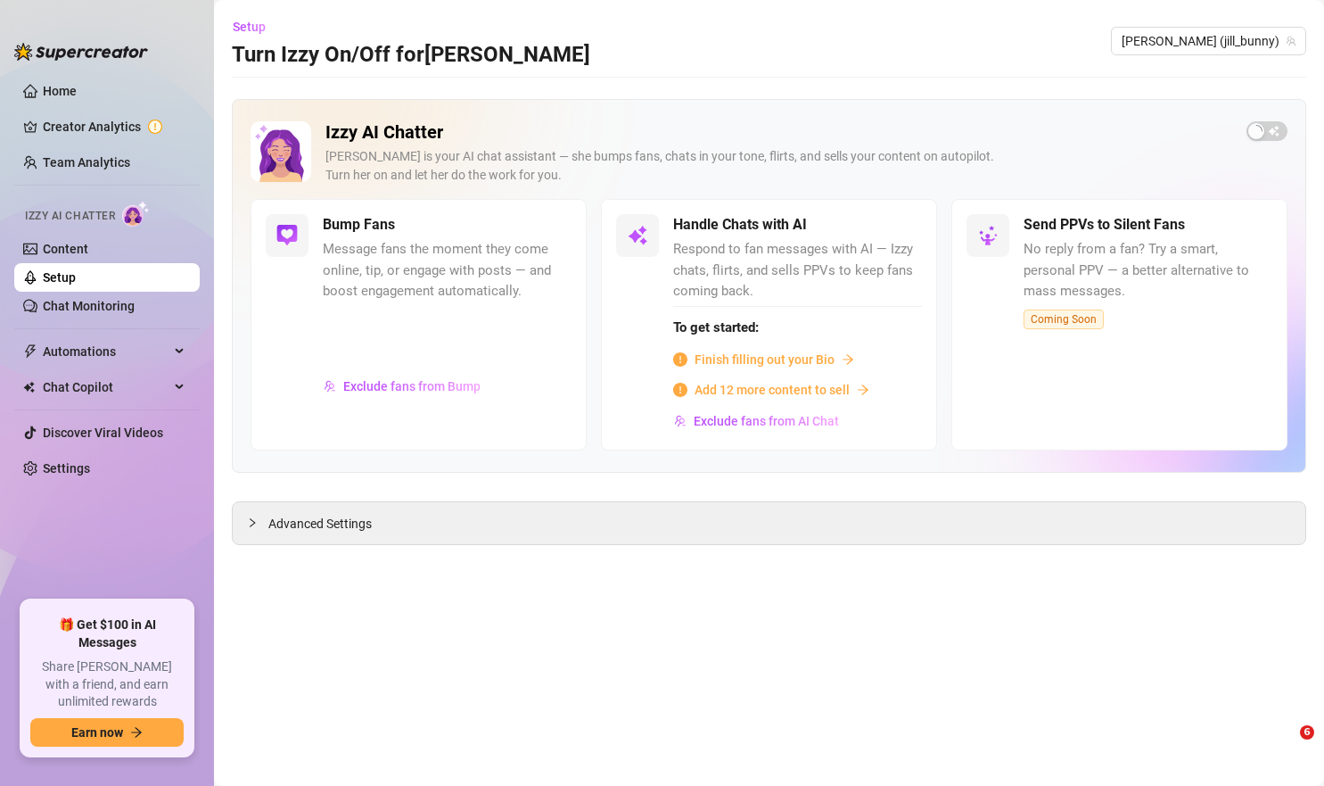  I want to click on a: Setup, so click(59, 277).